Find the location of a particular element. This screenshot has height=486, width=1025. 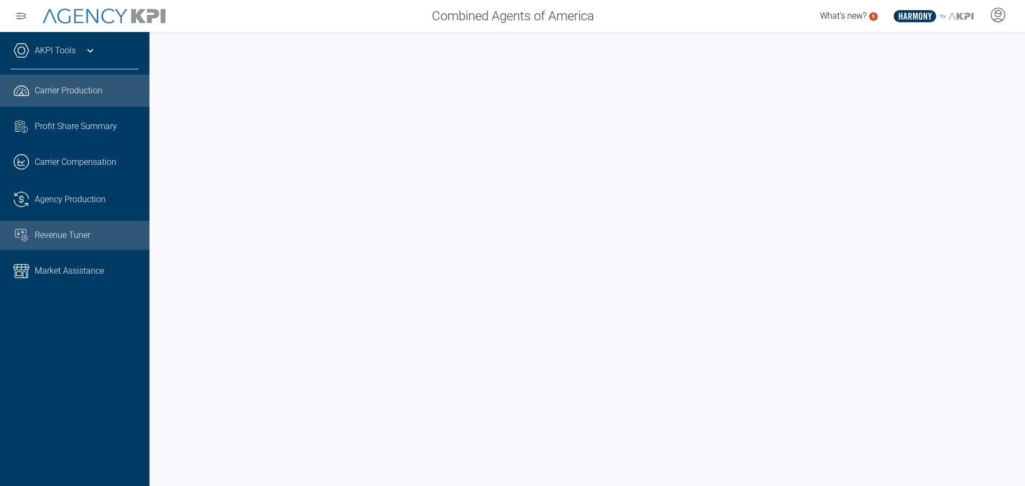

span: Revenue Tuner is located at coordinates (62, 235).